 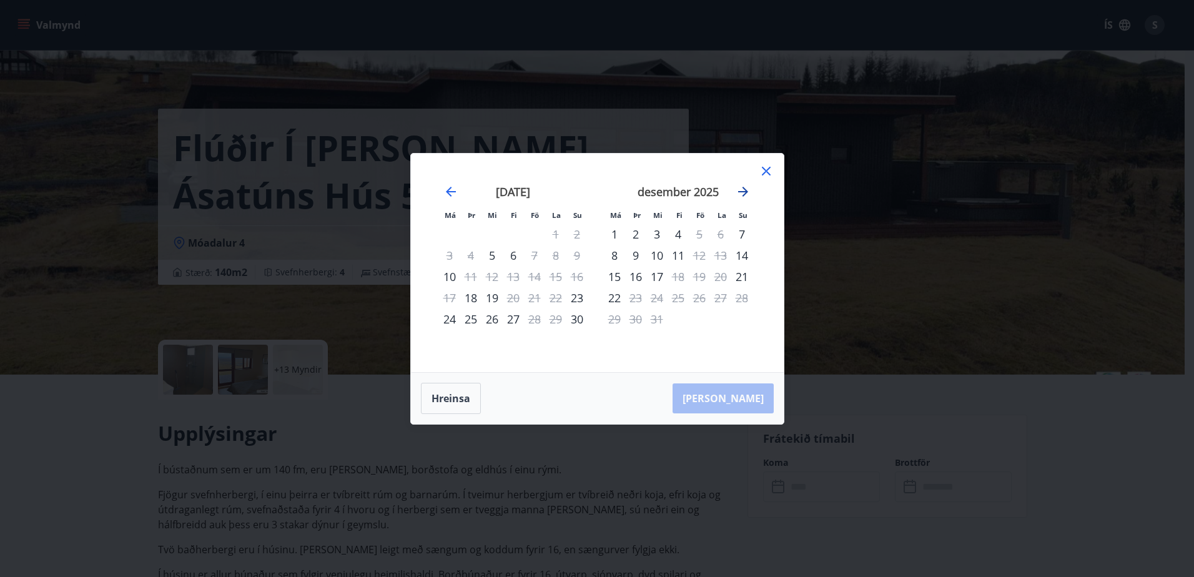 I want to click on div: 27, so click(x=513, y=319).